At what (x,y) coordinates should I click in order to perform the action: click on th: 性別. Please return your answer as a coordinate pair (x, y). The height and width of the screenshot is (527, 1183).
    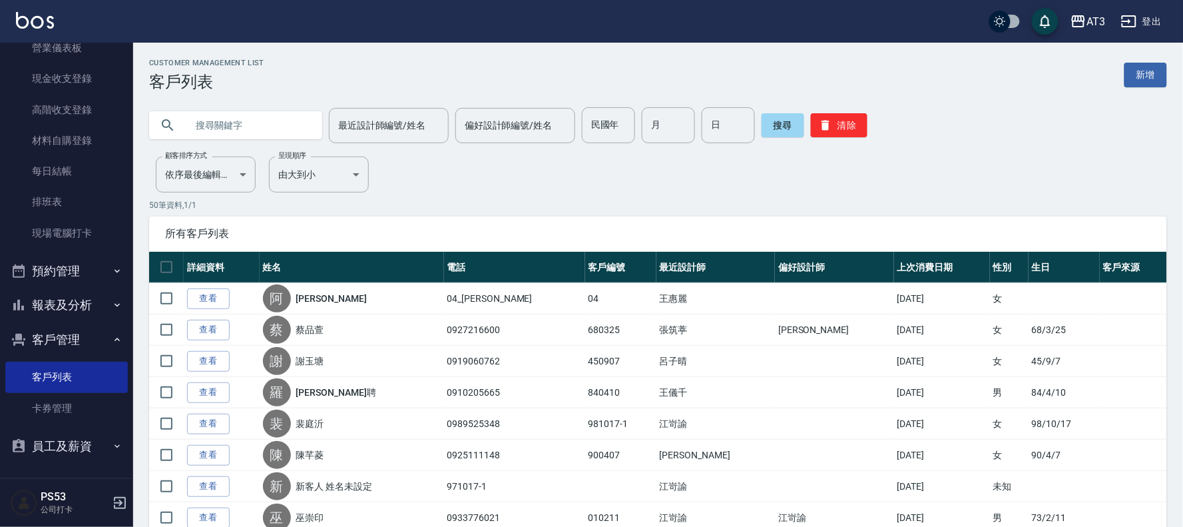
    Looking at the image, I should click on (1009, 267).